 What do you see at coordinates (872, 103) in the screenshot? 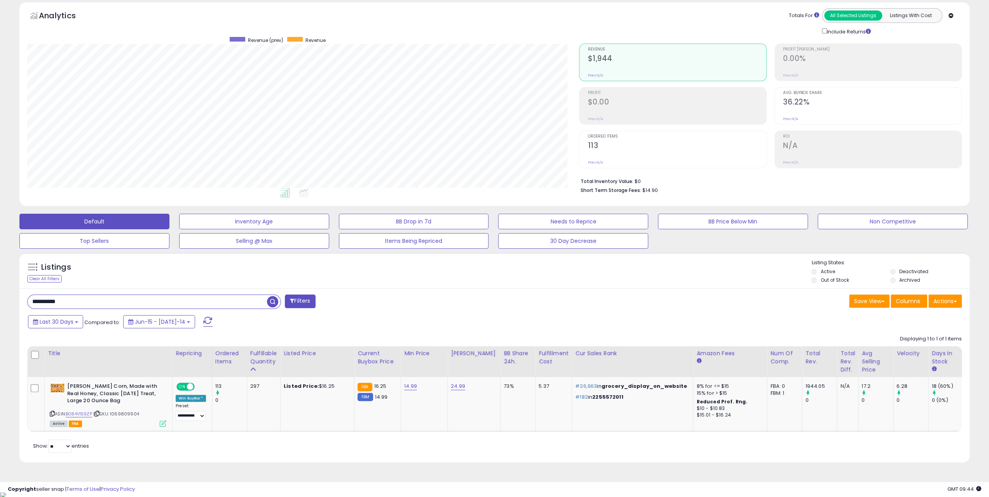
I see `h2: 36.22%` at bounding box center [872, 103].